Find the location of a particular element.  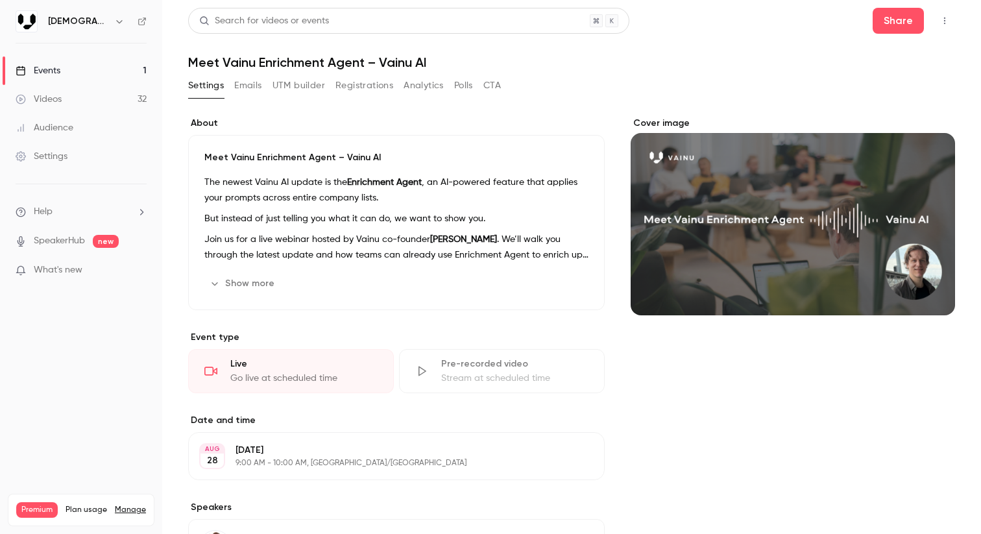

span: What's new is located at coordinates (58, 270).